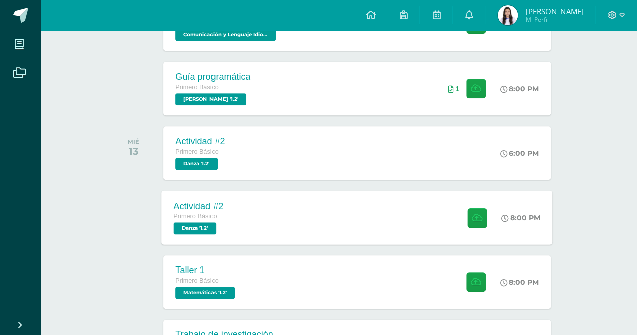  Describe the element at coordinates (210, 99) in the screenshot. I see `span: PEREL '1.2'` at that location.